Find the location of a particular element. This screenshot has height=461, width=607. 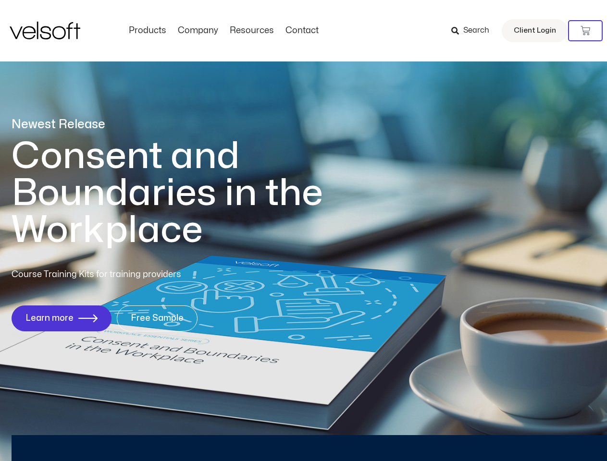

a: CompanyMenu Toggle is located at coordinates (198, 31).